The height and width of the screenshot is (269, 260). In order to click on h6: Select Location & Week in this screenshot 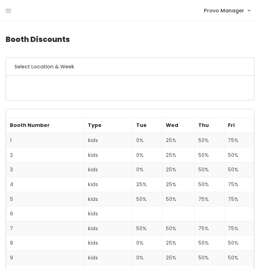, I will do `click(130, 67)`.